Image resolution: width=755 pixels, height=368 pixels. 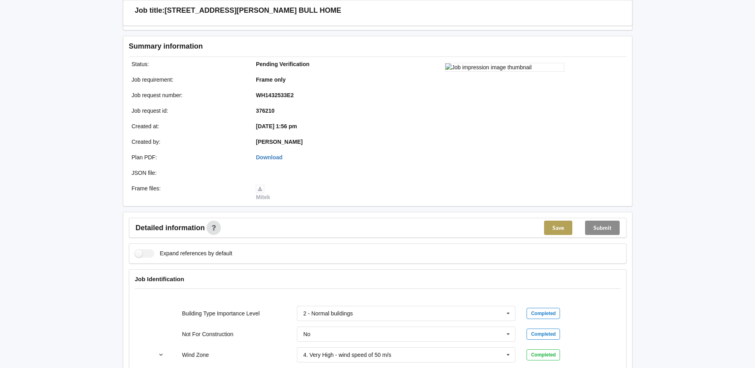 What do you see at coordinates (505, 67) in the screenshot?
I see `img: Job impression image thumbnail` at bounding box center [505, 67].